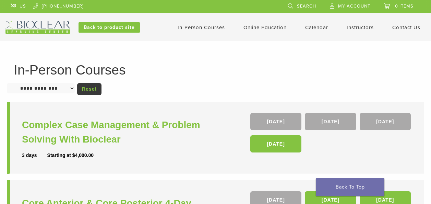  Describe the element at coordinates (201, 27) in the screenshot. I see `a: In-Person Courses` at that location.